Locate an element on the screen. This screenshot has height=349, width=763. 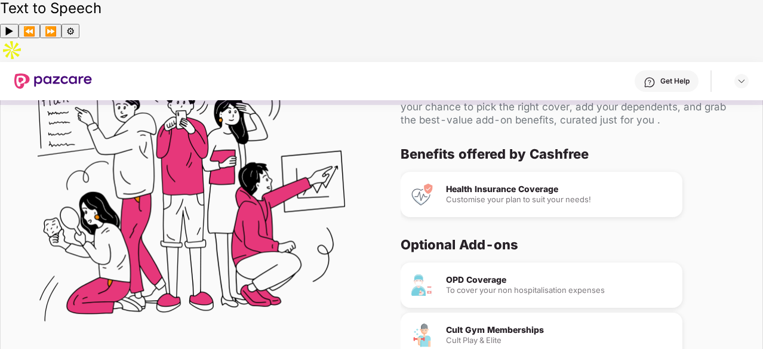
div: Benefits offered by Cashfree is located at coordinates (567, 154).